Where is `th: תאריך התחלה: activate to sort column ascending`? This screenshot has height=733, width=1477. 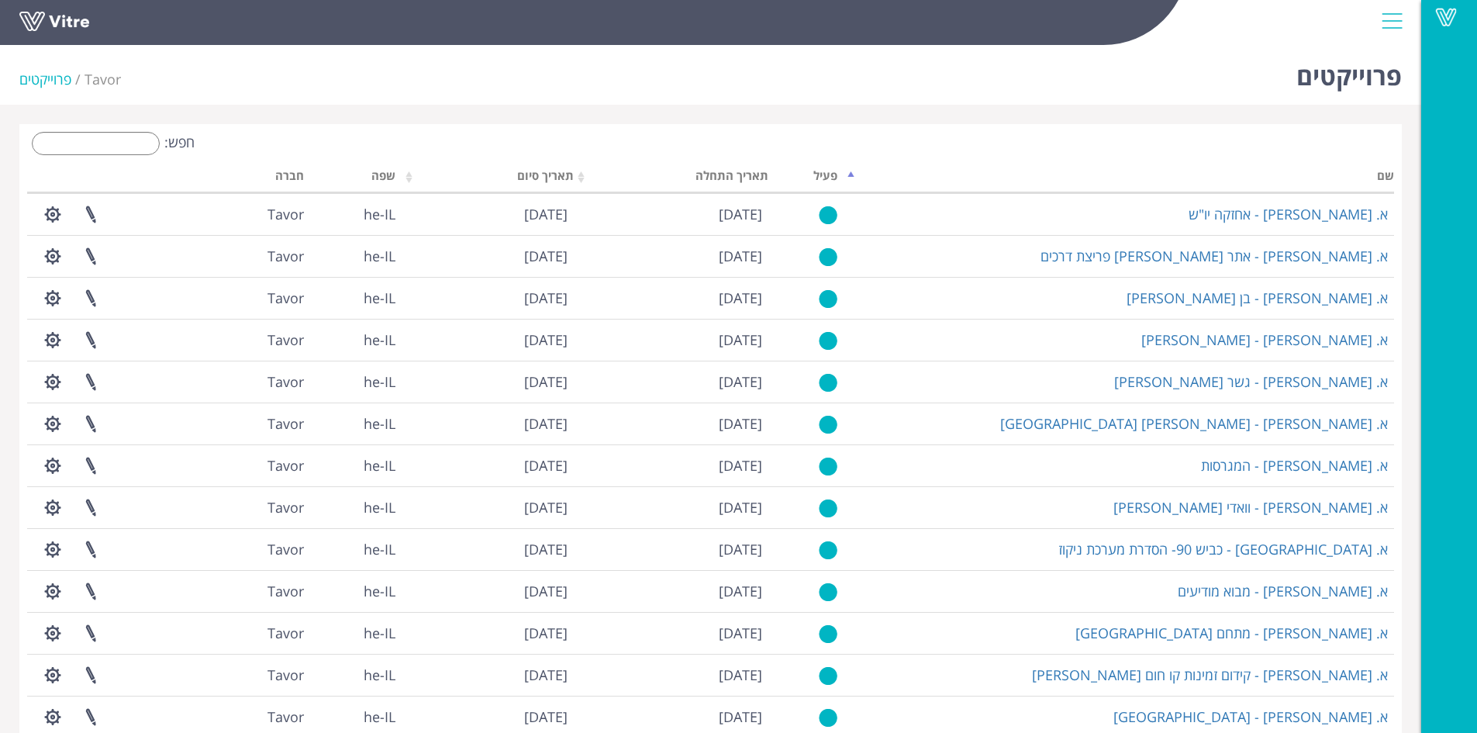 th: תאריך התחלה: activate to sort column ascending is located at coordinates (671, 178).